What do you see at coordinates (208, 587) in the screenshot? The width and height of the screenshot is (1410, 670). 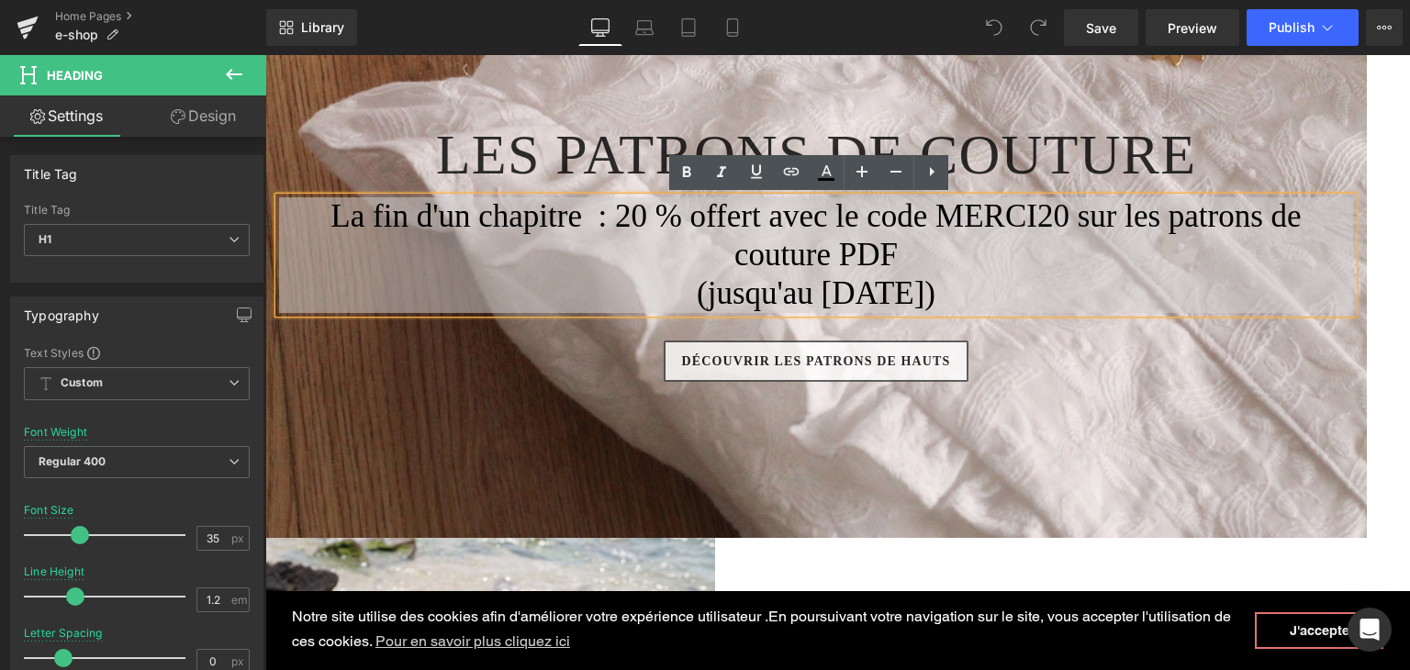 I see `a: learn more about cookies` at bounding box center [208, 587].